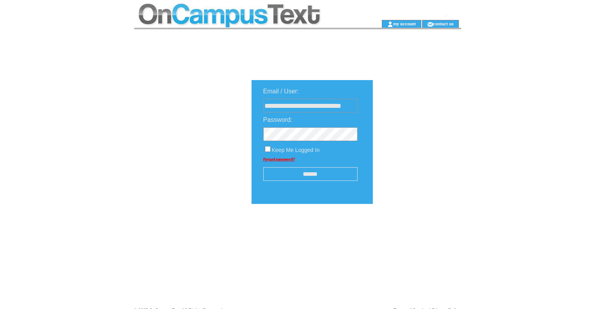 This screenshot has width=595, height=309. Describe the element at coordinates (279, 159) in the screenshot. I see `a: Forgot password?` at that location.